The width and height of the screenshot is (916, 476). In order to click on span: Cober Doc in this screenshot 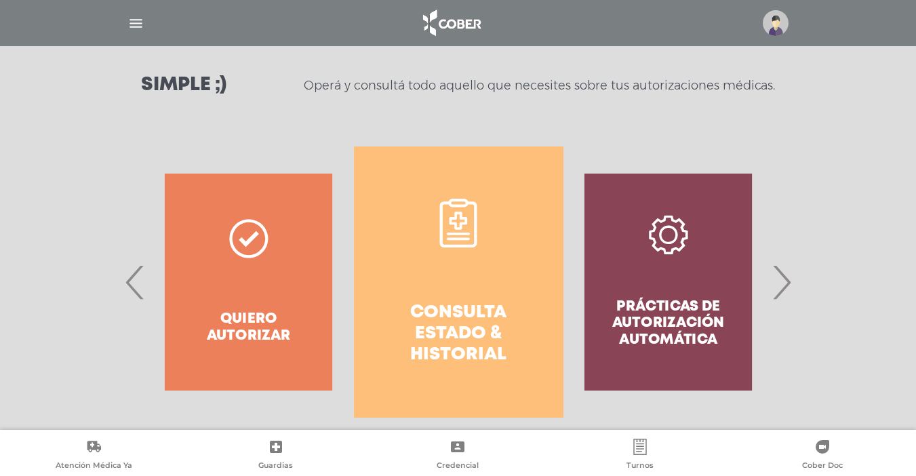, I will do `click(822, 466)`.